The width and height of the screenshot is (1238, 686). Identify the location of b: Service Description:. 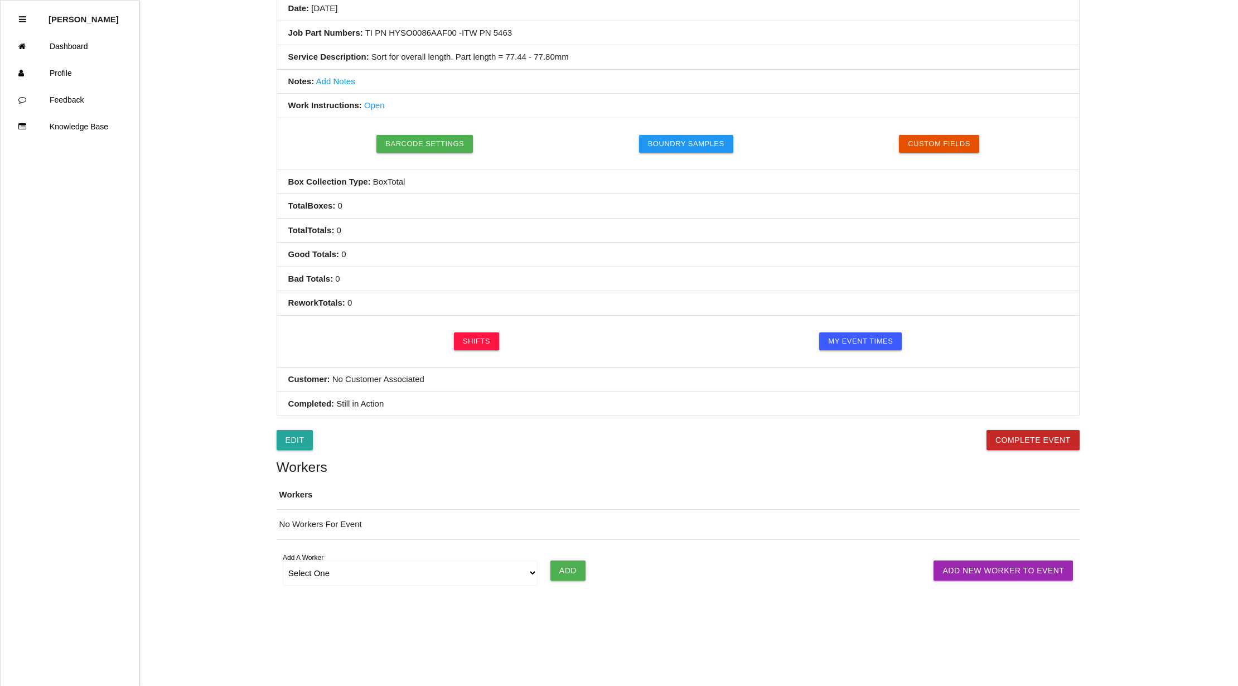
(328, 56).